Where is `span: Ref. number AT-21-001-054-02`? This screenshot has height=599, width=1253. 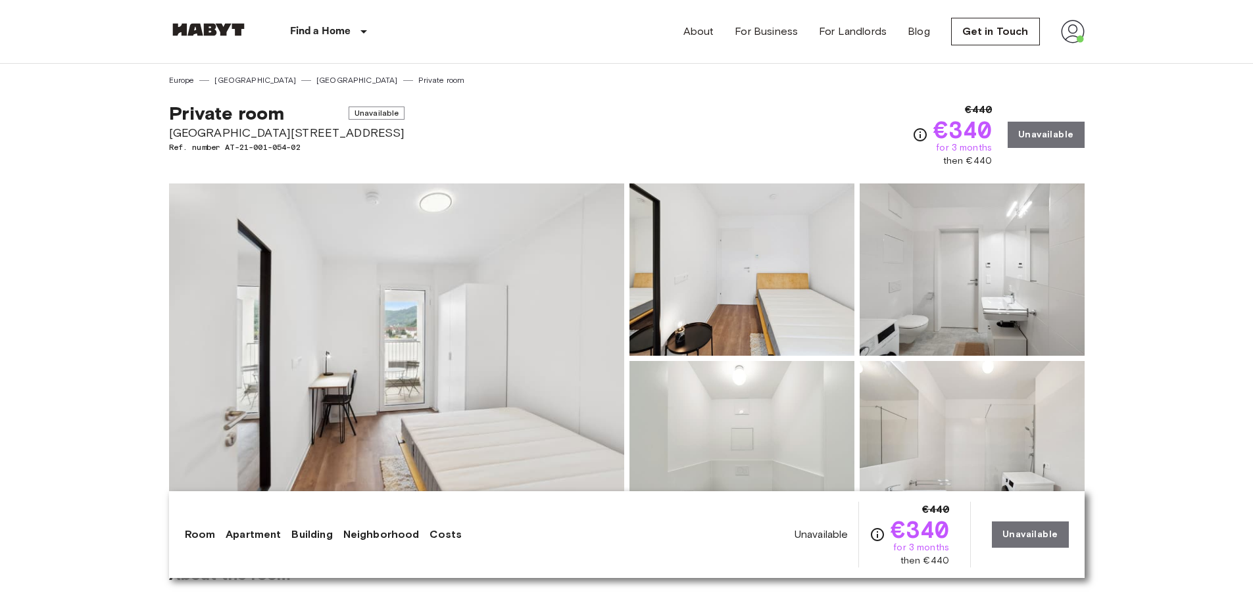
span: Ref. number AT-21-001-054-02 is located at coordinates (287, 147).